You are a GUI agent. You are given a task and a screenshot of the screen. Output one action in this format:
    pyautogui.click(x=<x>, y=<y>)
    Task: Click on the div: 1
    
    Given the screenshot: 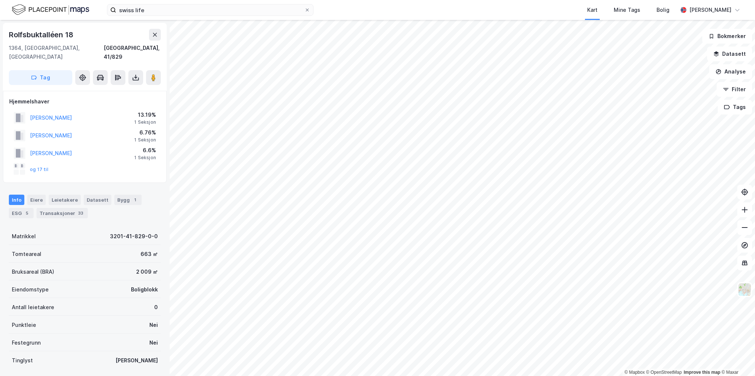 What is the action you would take?
    pyautogui.click(x=135, y=200)
    